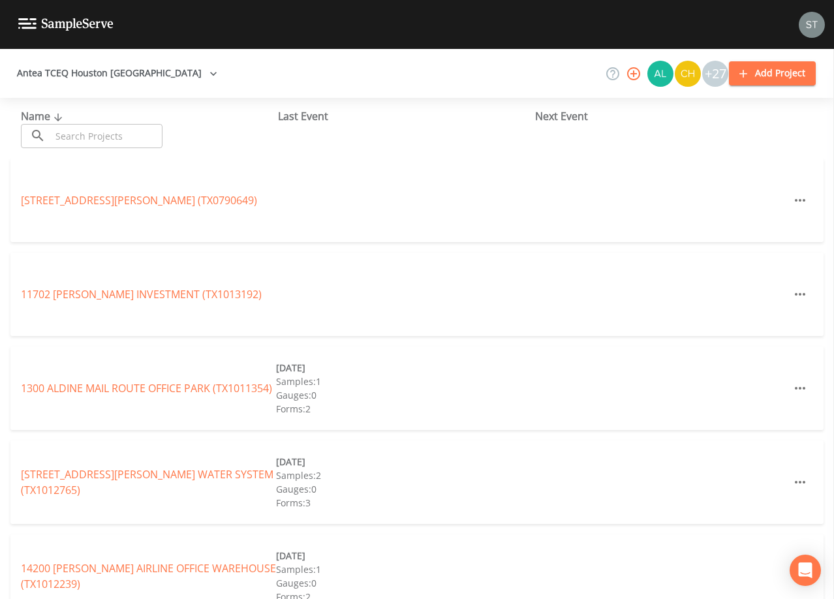 The width and height of the screenshot is (834, 599). I want to click on span: Name, so click(43, 116).